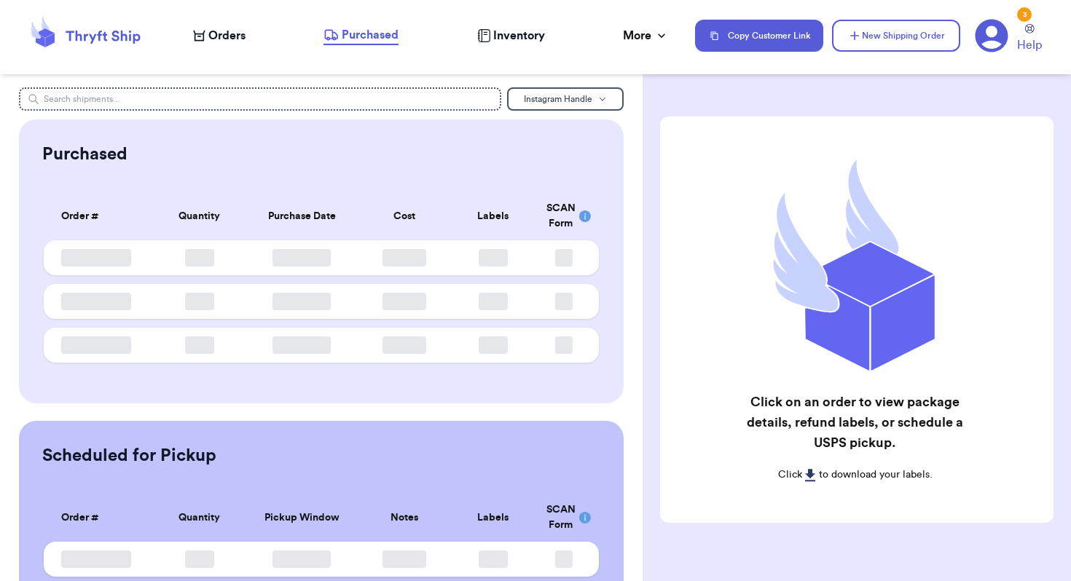 The image size is (1071, 581). I want to click on h2: Purchased, so click(85, 154).